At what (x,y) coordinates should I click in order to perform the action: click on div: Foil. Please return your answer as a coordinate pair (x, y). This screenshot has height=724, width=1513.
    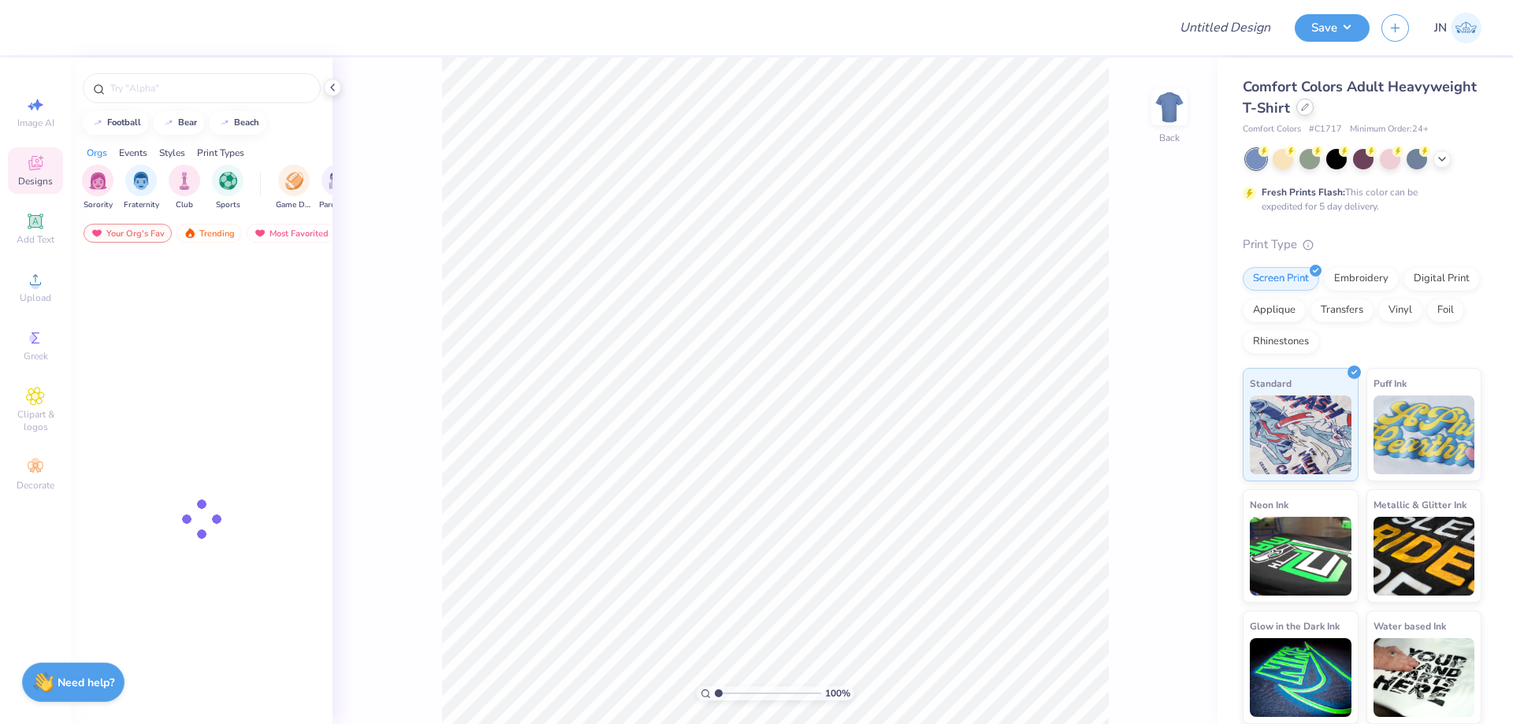
    Looking at the image, I should click on (1445, 311).